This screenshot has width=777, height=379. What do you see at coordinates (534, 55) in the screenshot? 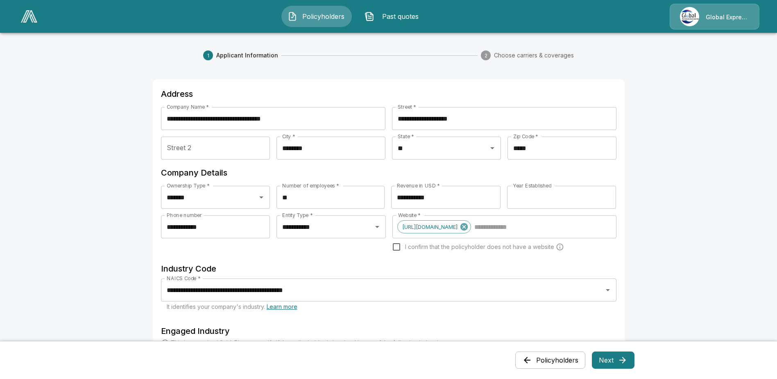
I see `span: Choose carriers & coverages` at bounding box center [534, 55].